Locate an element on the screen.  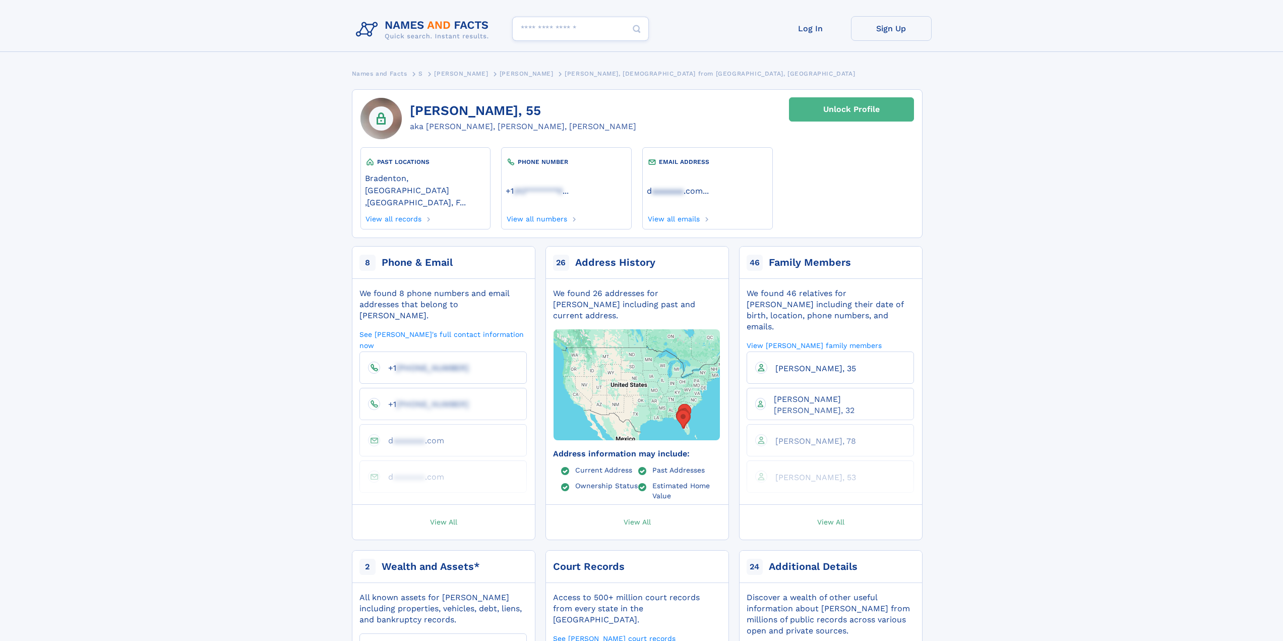
div: Address History is located at coordinates (615, 263).